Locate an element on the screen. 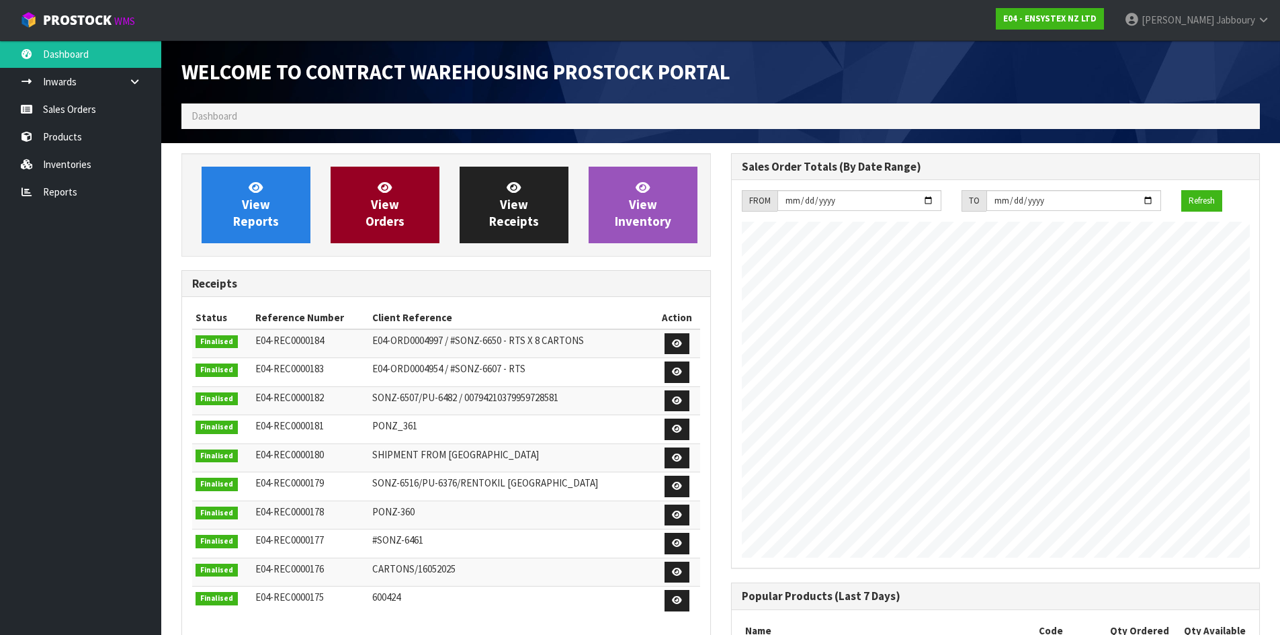  th: Action is located at coordinates (677, 318).